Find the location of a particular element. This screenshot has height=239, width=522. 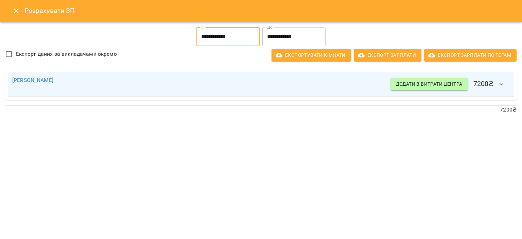

button: Close is located at coordinates (16, 11).